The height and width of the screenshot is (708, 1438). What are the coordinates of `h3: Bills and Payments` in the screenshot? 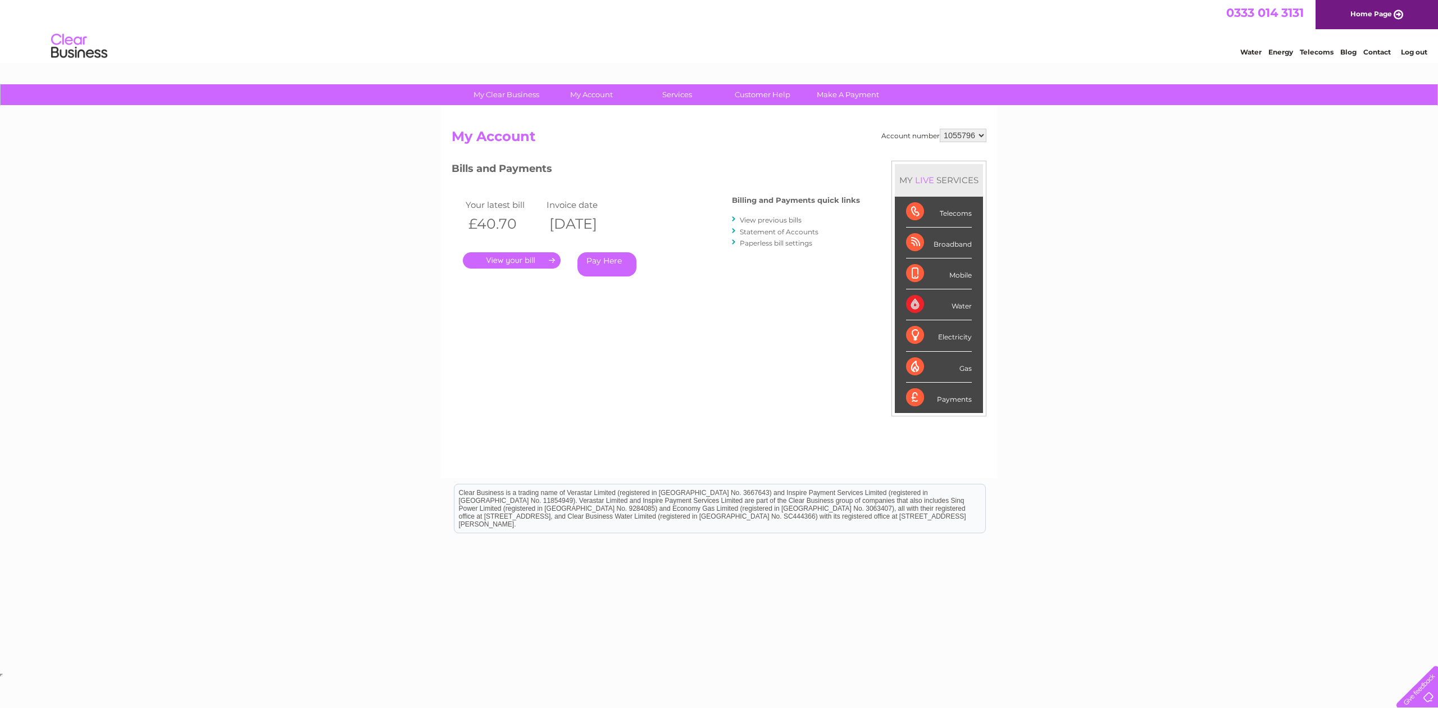 It's located at (655, 170).